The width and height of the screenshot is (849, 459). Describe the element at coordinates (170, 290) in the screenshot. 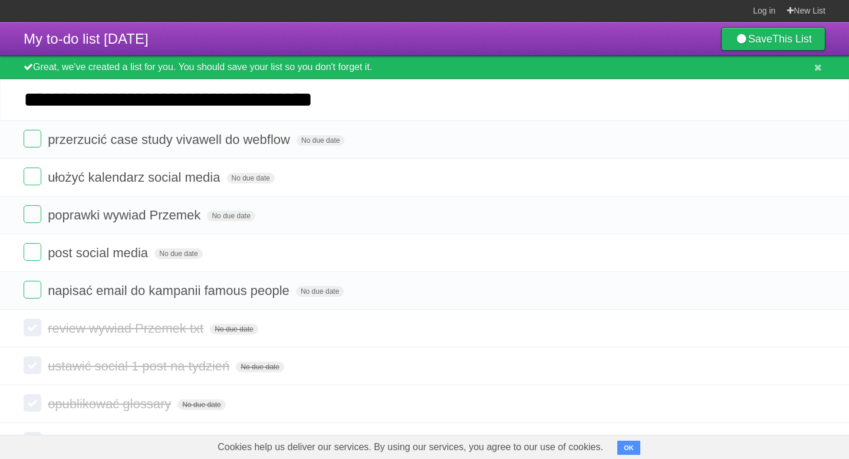

I see `span: napisać email do kampanii famous people` at that location.